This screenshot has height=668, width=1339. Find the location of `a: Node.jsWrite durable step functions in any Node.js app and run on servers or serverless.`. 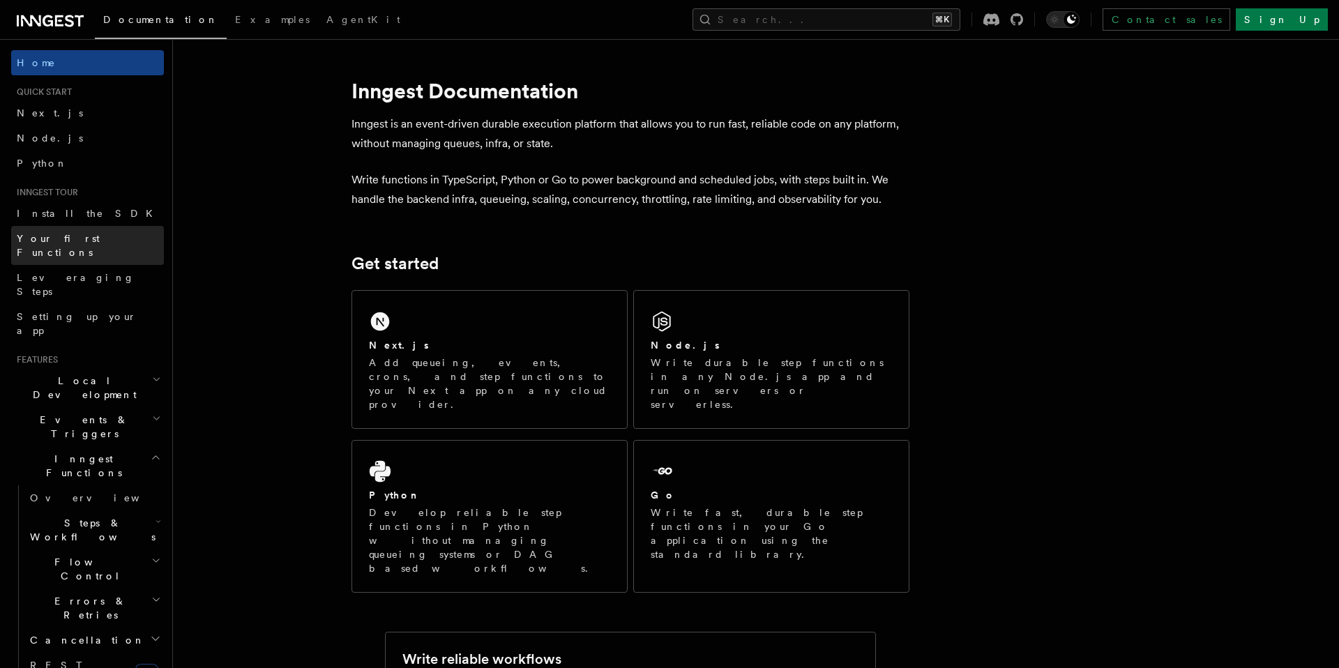

a: Node.jsWrite durable step functions in any Node.js app and run on servers or serverless. is located at coordinates (772, 359).